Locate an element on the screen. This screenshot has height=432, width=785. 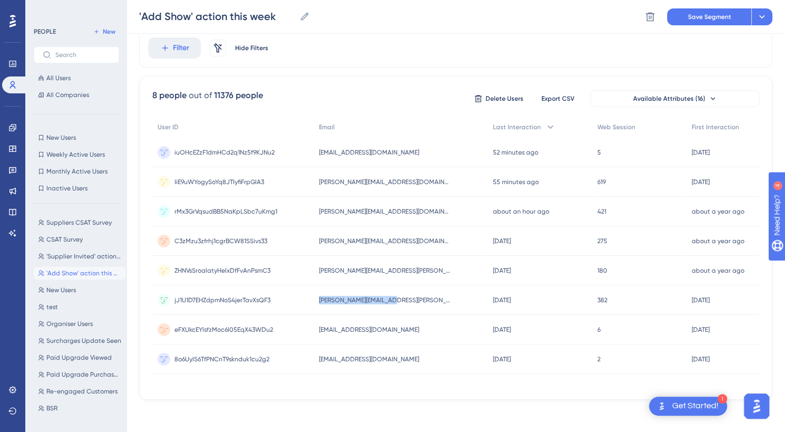
span: C3zMzu3zfrhj1cgrBCW81SSivs33 is located at coordinates (221, 241).